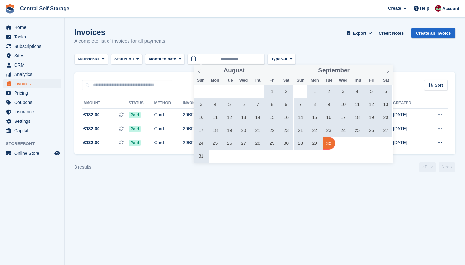  I want to click on span: August 30, 2025, so click(286, 143).